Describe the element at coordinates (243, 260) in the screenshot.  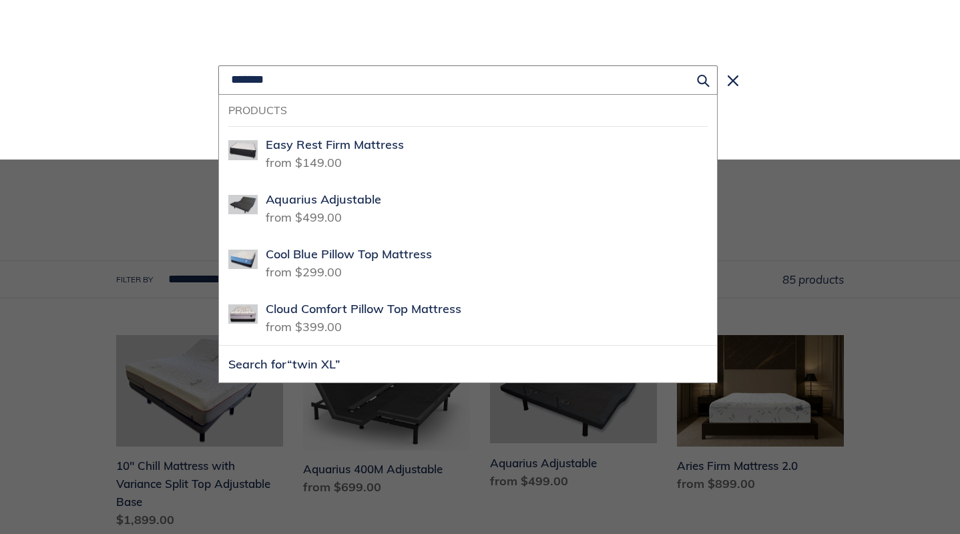
I see `img: cool blue pillow top mattress` at that location.